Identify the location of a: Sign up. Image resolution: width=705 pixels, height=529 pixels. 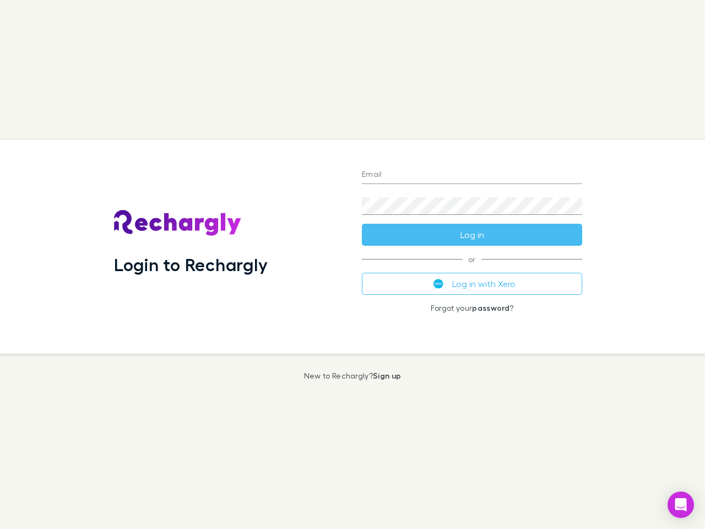
(387, 375).